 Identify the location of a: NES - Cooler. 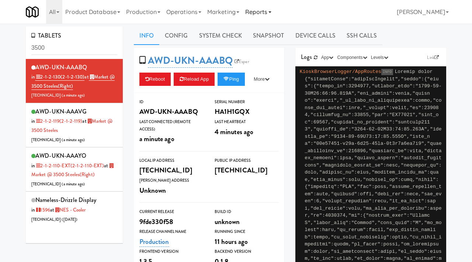
(70, 210).